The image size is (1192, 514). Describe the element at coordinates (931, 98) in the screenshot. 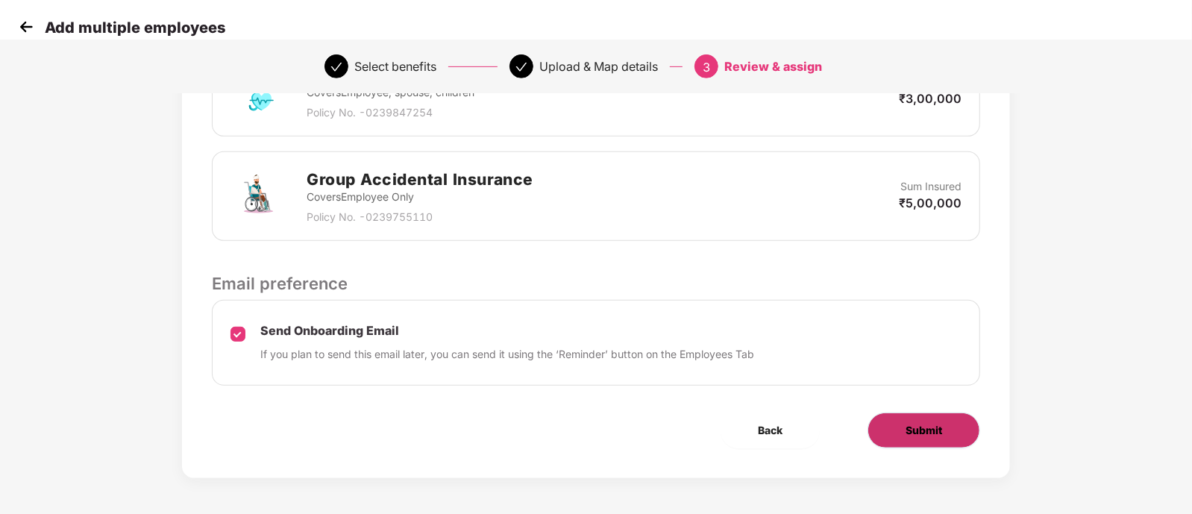

I see `p: ₹3,00,000` at that location.